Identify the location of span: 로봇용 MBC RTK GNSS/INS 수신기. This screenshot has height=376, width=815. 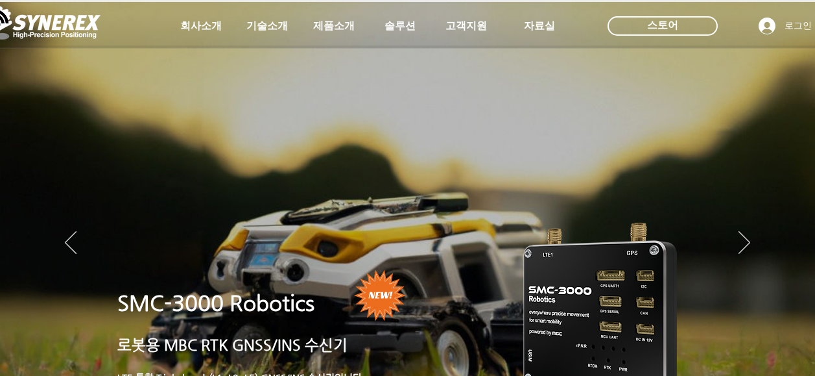
(232, 344).